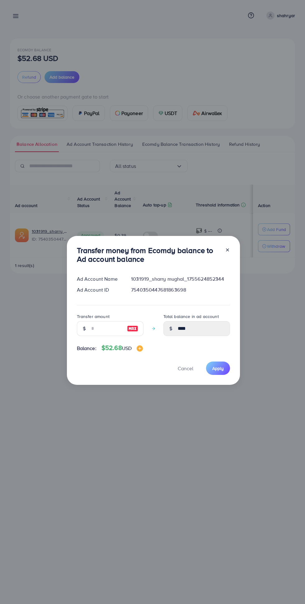  What do you see at coordinates (185, 368) in the screenshot?
I see `span: Cancel` at bounding box center [185, 368].